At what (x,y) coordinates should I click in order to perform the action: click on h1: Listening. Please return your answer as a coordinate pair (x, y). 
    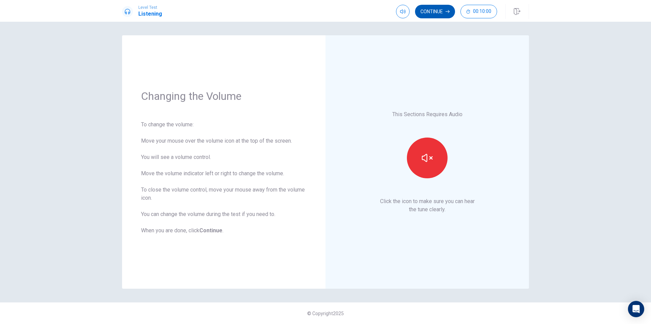
    Looking at the image, I should click on (150, 14).